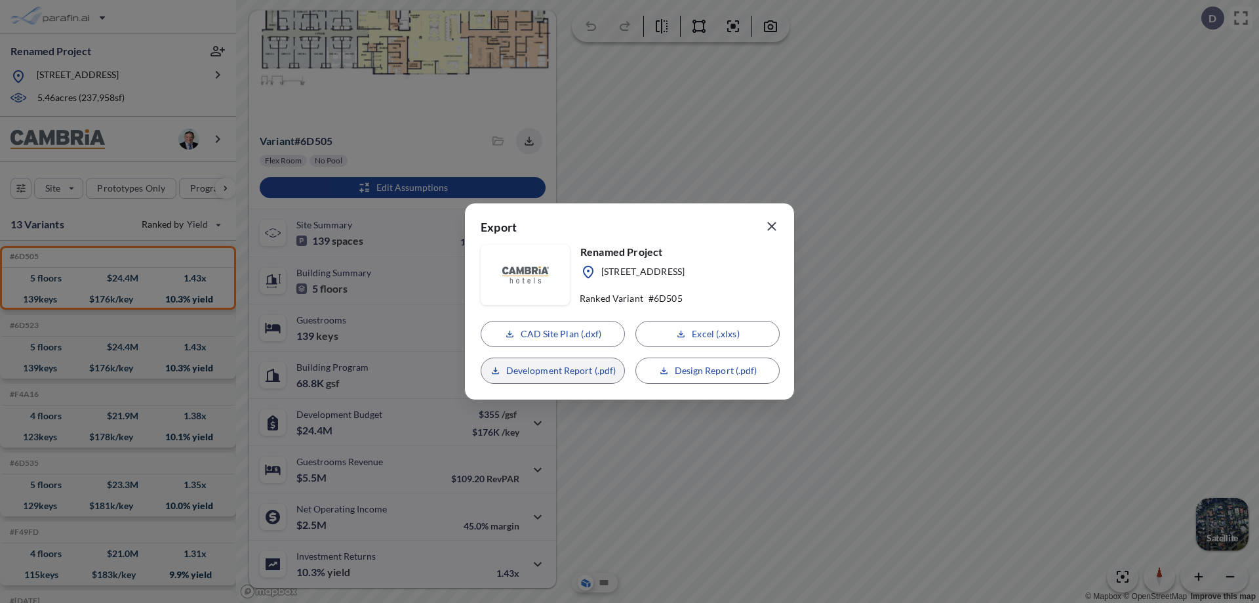  What do you see at coordinates (561, 334) in the screenshot?
I see `p: CAD Site Plan (.dxf)` at bounding box center [561, 334].